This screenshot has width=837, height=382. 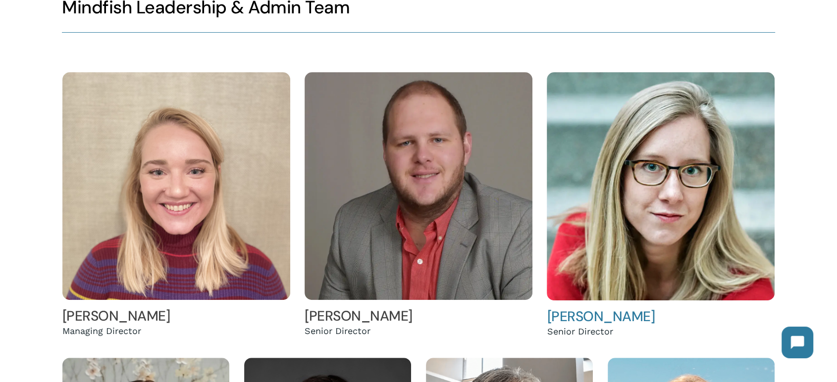 What do you see at coordinates (176, 186) in the screenshot?
I see `img: Hailey Andler` at bounding box center [176, 186].